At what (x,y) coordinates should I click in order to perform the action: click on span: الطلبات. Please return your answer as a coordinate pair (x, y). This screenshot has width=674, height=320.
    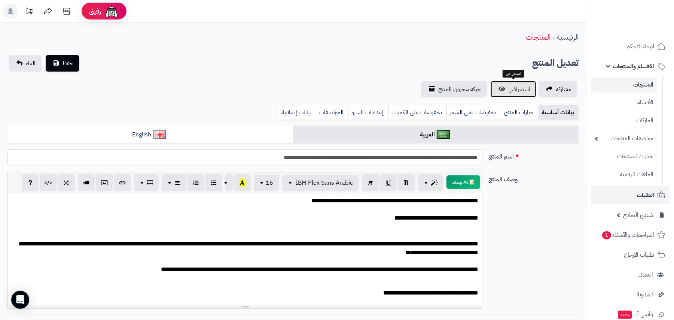
    Looking at the image, I should click on (646, 195).